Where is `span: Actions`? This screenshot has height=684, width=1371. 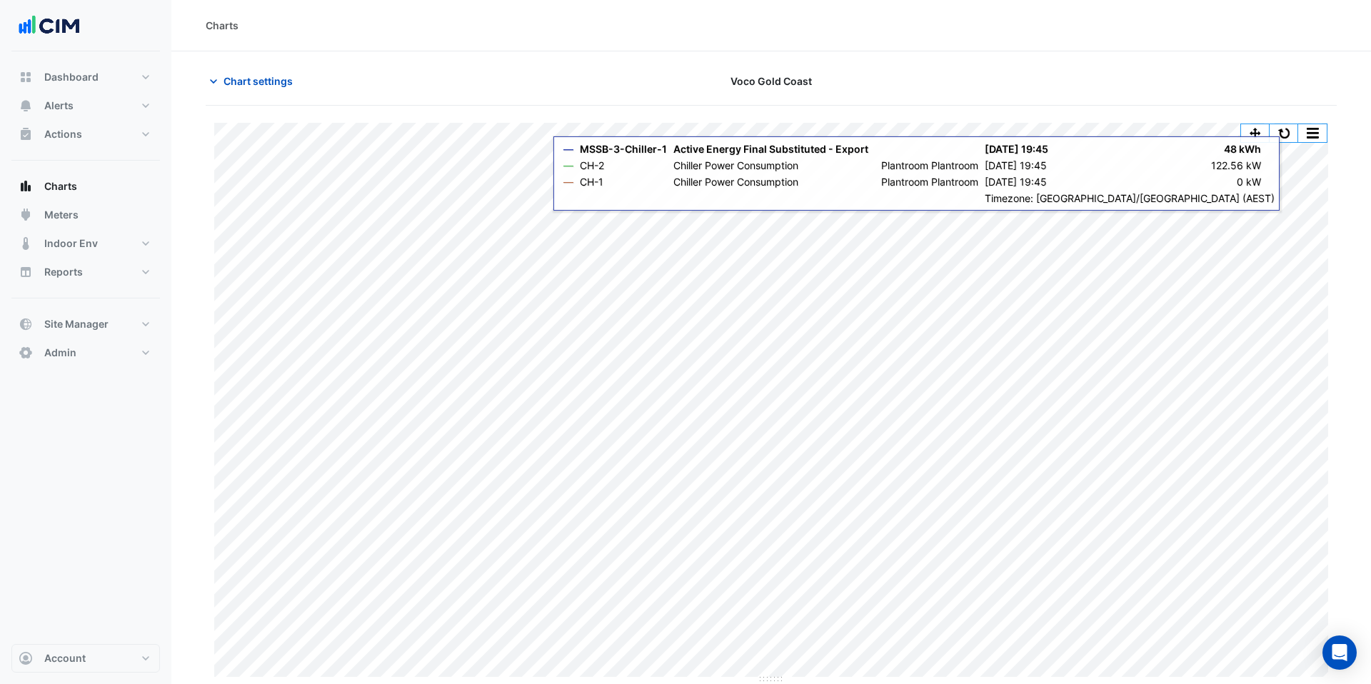 span: Actions is located at coordinates (63, 134).